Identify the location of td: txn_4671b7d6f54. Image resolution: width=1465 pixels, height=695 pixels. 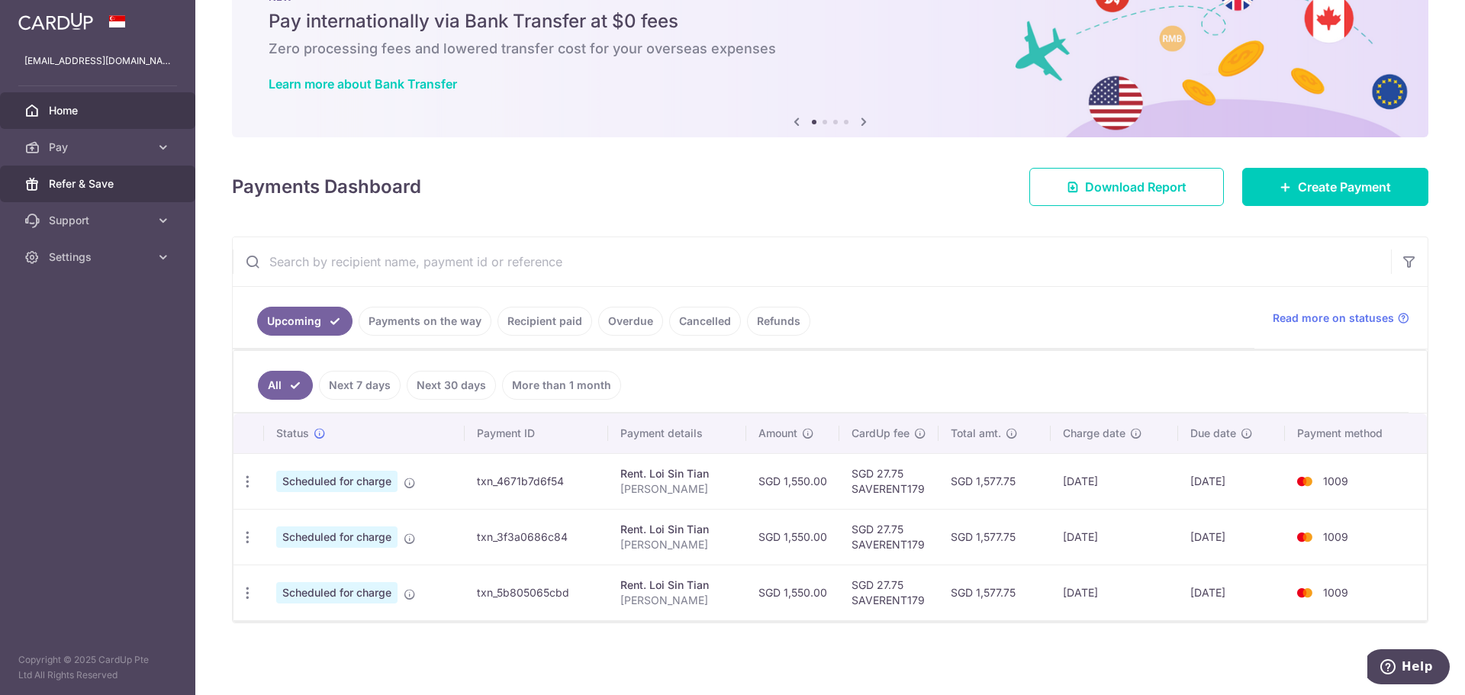
(536, 481).